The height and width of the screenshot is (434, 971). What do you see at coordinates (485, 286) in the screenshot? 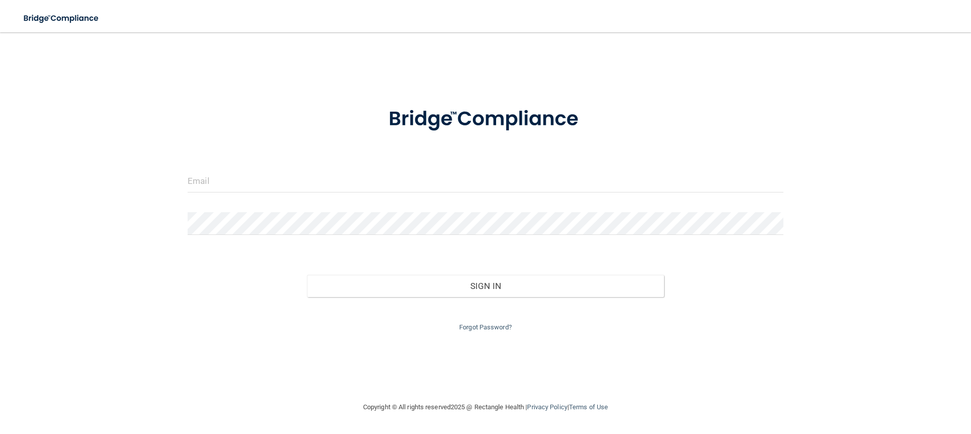
I see `button: Sign In` at bounding box center [485, 286].